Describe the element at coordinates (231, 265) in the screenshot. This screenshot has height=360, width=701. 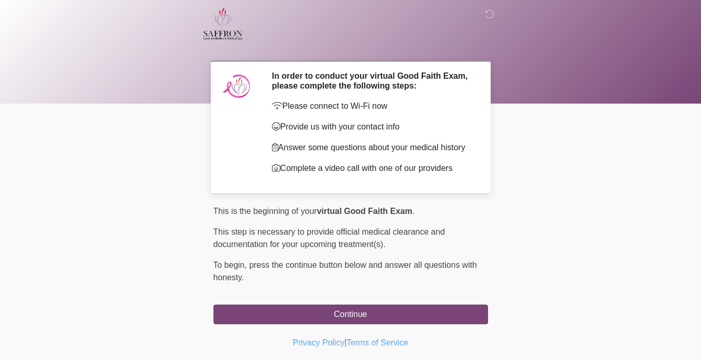
I see `span: To begin,` at that location.